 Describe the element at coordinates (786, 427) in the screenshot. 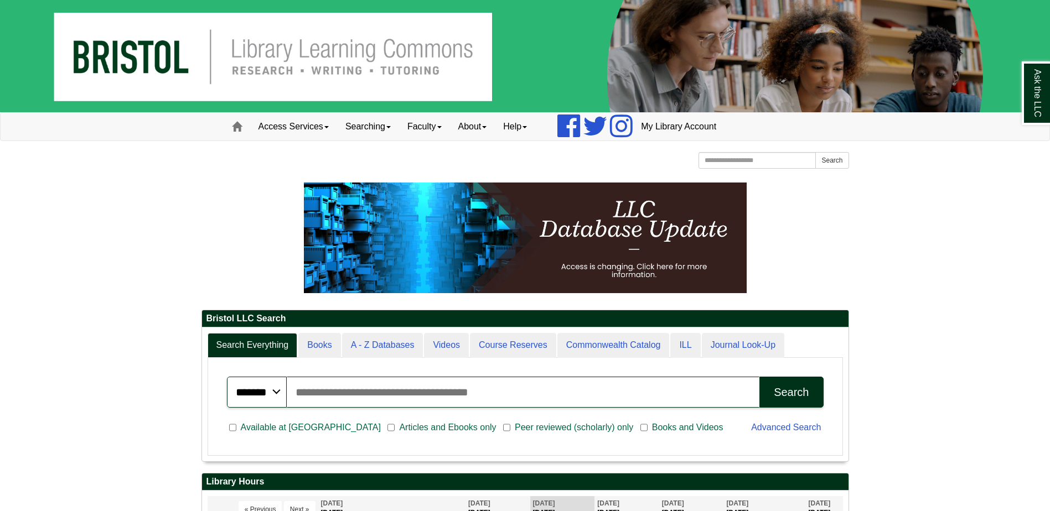

I see `a: Advanced Search` at that location.